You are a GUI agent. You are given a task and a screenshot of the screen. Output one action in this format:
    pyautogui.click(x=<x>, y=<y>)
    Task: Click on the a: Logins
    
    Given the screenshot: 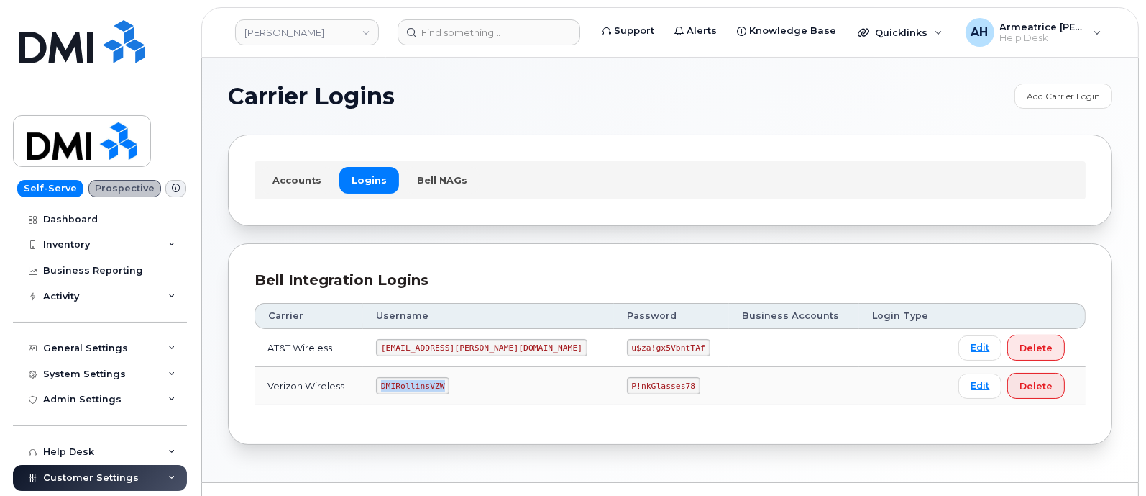 What is the action you would take?
    pyautogui.click(x=369, y=180)
    